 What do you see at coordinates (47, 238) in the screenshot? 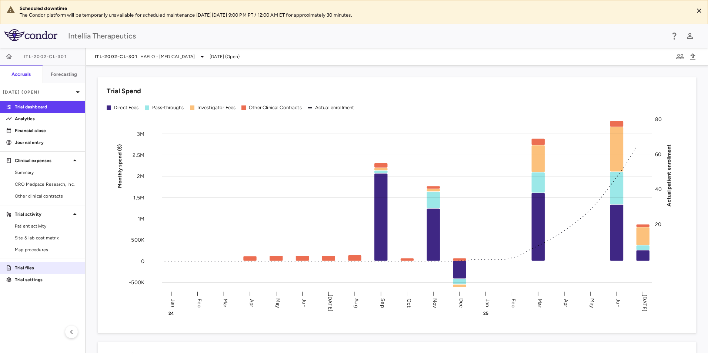
I see `span: Site & lab cost matrix` at bounding box center [47, 238].